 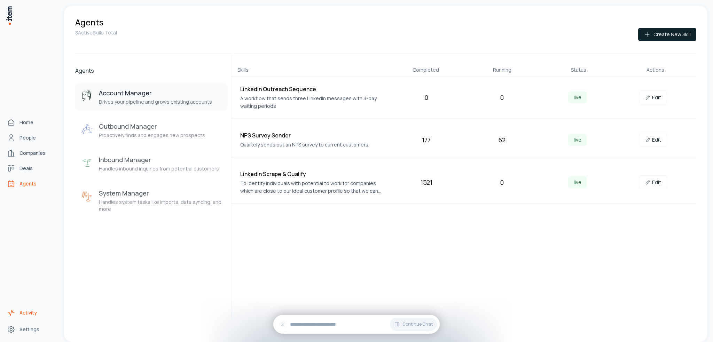 I want to click on a: Home, so click(x=31, y=123).